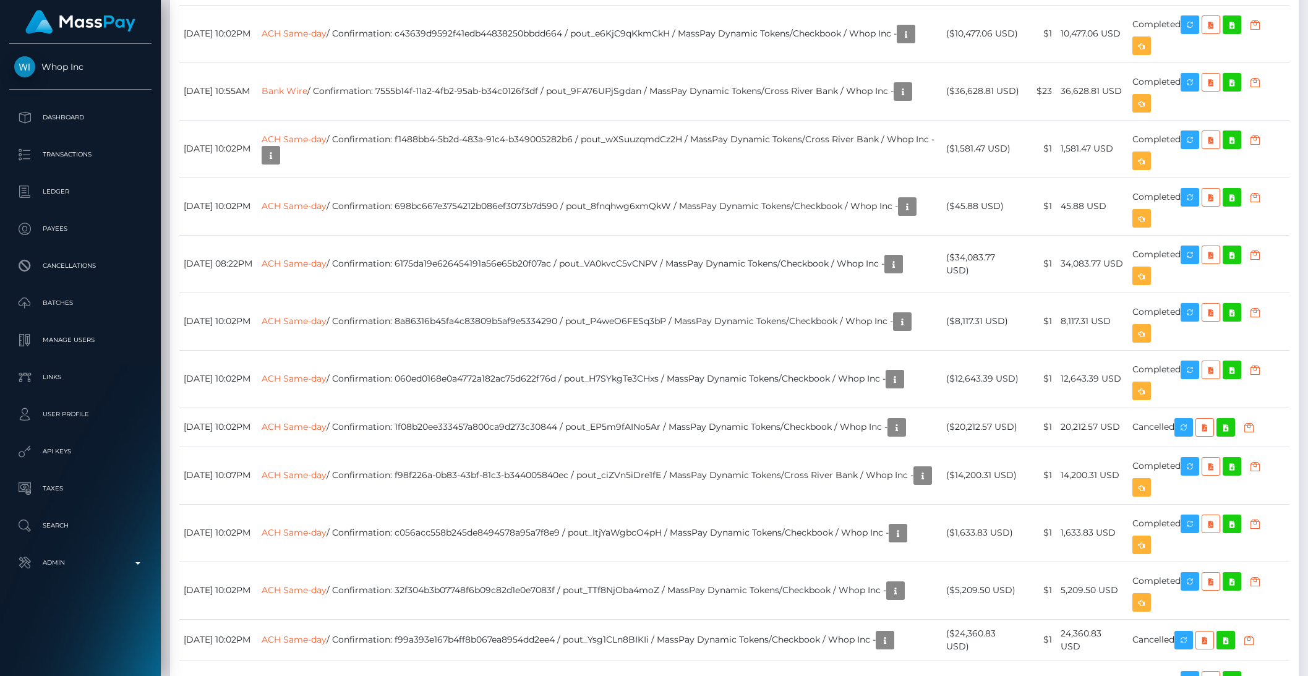  Describe the element at coordinates (1040, 91) in the screenshot. I see `td: $23` at that location.